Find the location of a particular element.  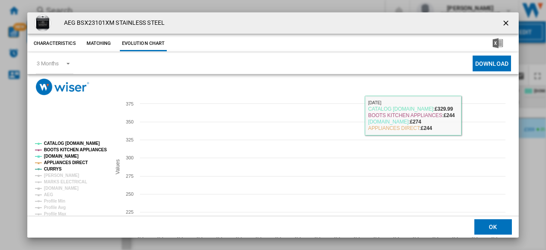

button: Characteristics is located at coordinates (55, 44).